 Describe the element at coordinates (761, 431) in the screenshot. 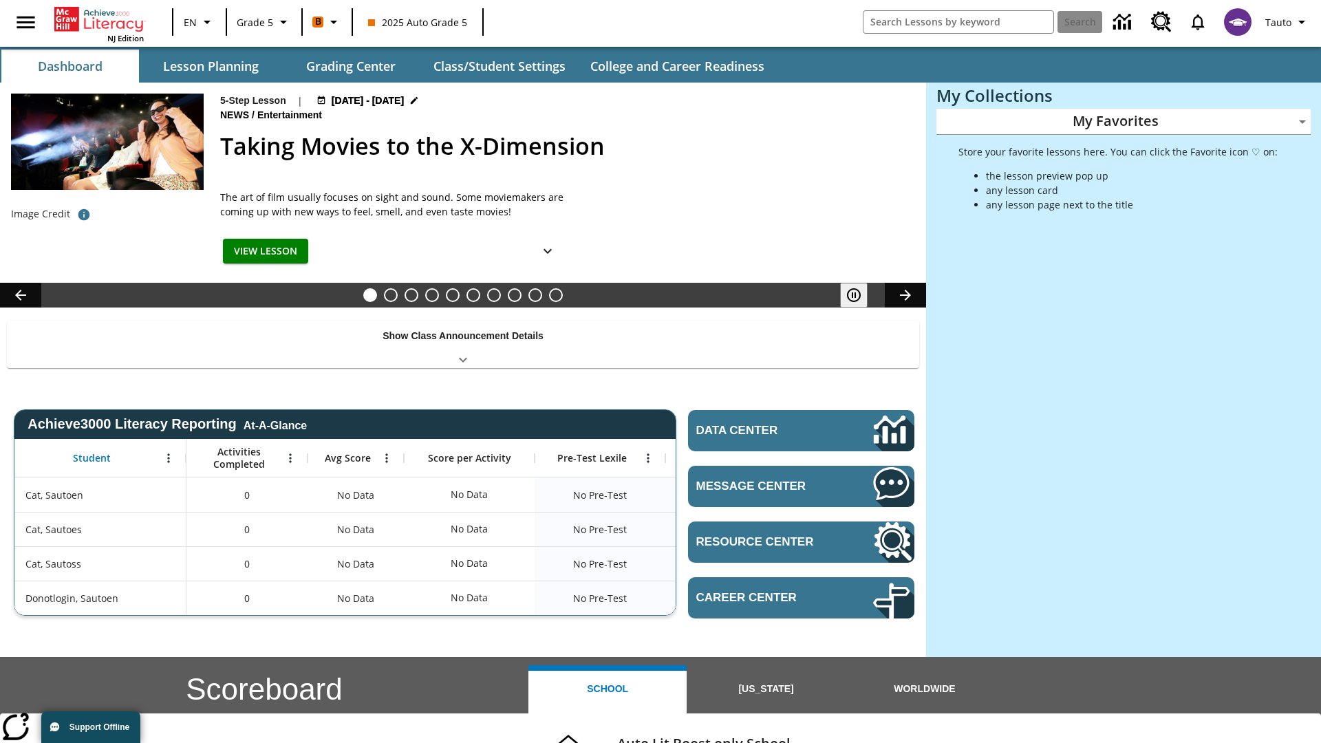

I see `span: Data Center` at that location.